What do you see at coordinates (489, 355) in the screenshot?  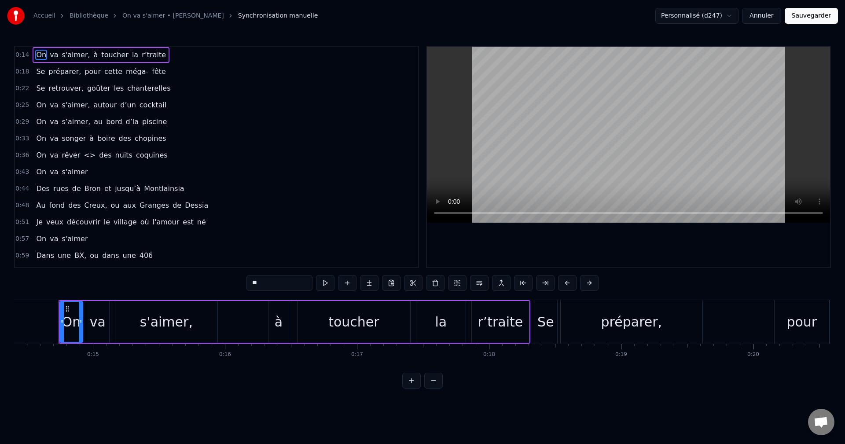 I see `div: 0:18` at bounding box center [489, 355].